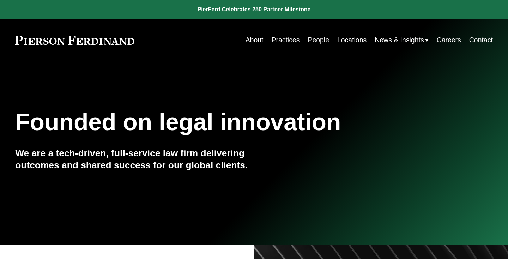 The width and height of the screenshot is (508, 259). Describe the element at coordinates (448, 40) in the screenshot. I see `a: Careers` at that location.